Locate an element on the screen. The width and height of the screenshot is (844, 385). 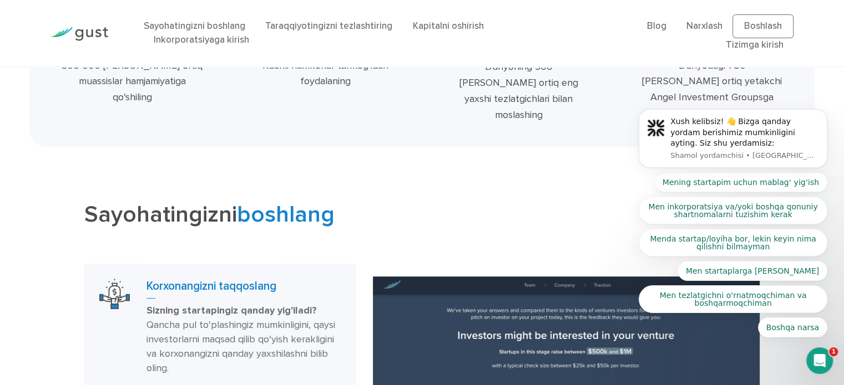
a: Sayohatingizni boshlang is located at coordinates (194, 26).